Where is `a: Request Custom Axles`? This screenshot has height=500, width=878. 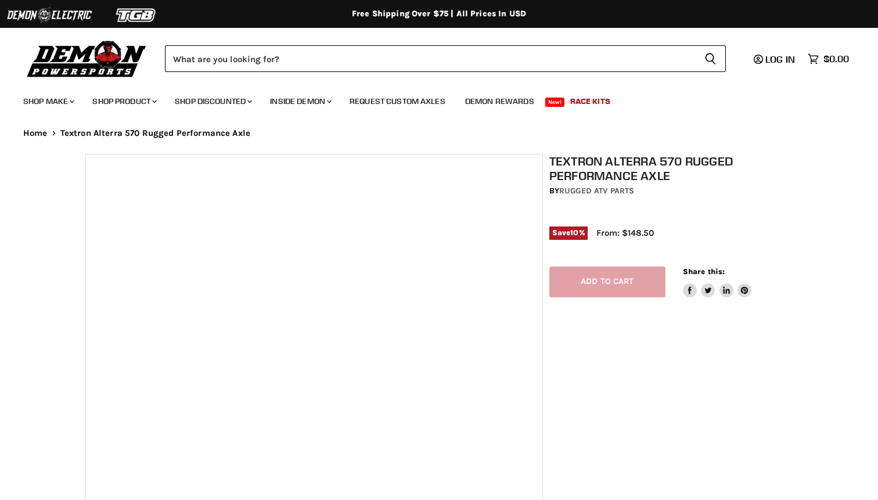 a: Request Custom Axles is located at coordinates (397, 101).